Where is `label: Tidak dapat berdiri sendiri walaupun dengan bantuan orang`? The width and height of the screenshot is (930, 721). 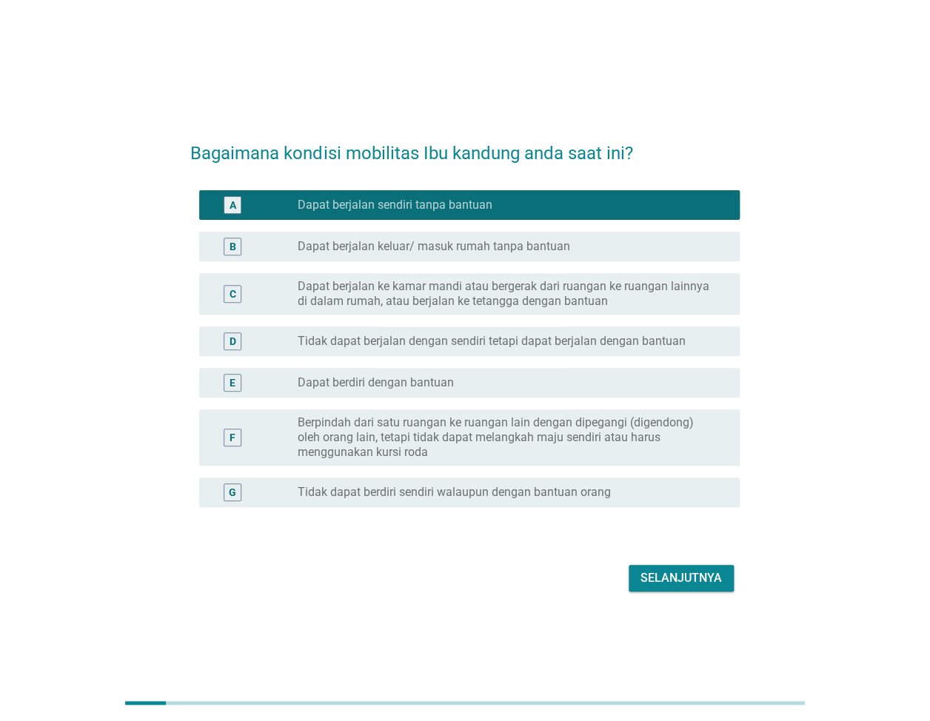
label: Tidak dapat berdiri sendiri walaupun dengan bantuan orang is located at coordinates (454, 493).